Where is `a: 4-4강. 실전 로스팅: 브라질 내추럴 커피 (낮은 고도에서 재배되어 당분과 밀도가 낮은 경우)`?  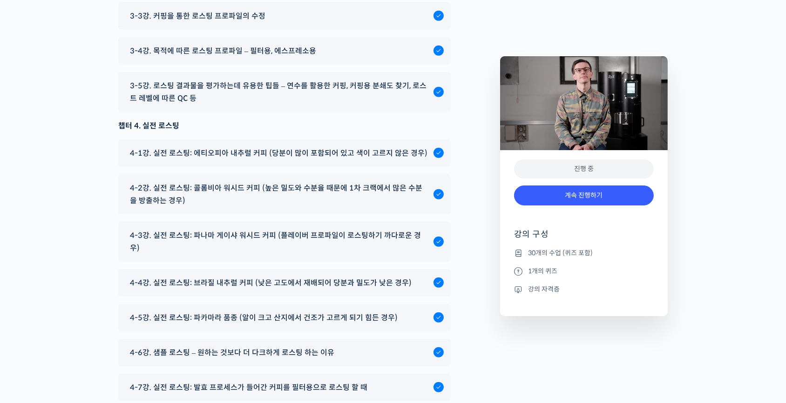
a: 4-4강. 실전 로스팅: 브라질 내추럴 커피 (낮은 고도에서 재배되어 당분과 밀도가 낮은 경우) is located at coordinates (284, 283).